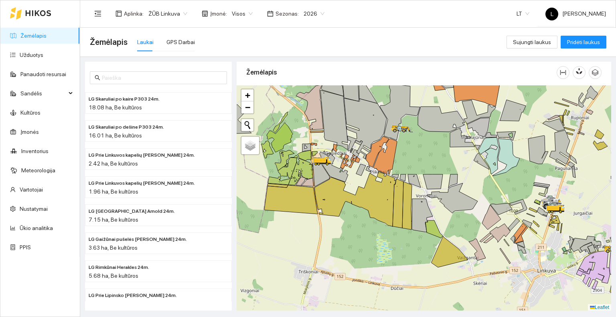 The width and height of the screenshot is (616, 317). Describe the element at coordinates (115, 136) in the screenshot. I see `span: 16.01 ha, Be kultūros` at that location.